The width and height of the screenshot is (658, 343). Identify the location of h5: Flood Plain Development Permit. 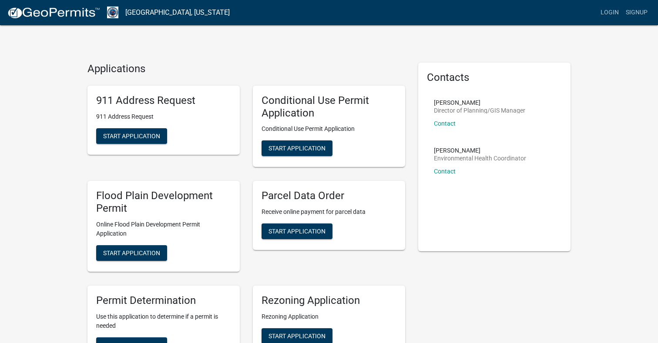
(164, 202).